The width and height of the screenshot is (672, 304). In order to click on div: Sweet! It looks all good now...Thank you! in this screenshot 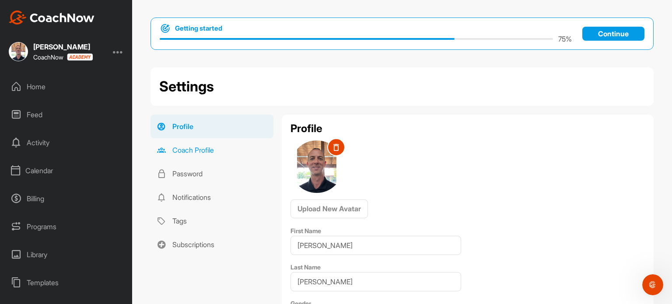, I will do `click(100, 175)`.